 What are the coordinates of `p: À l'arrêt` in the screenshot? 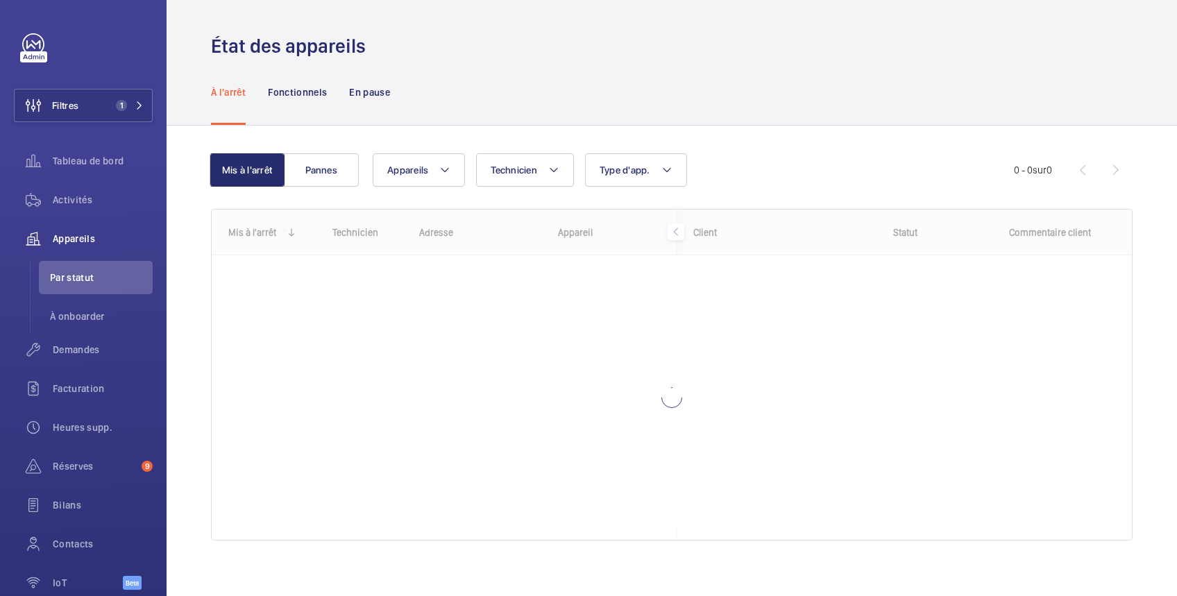 It's located at (228, 92).